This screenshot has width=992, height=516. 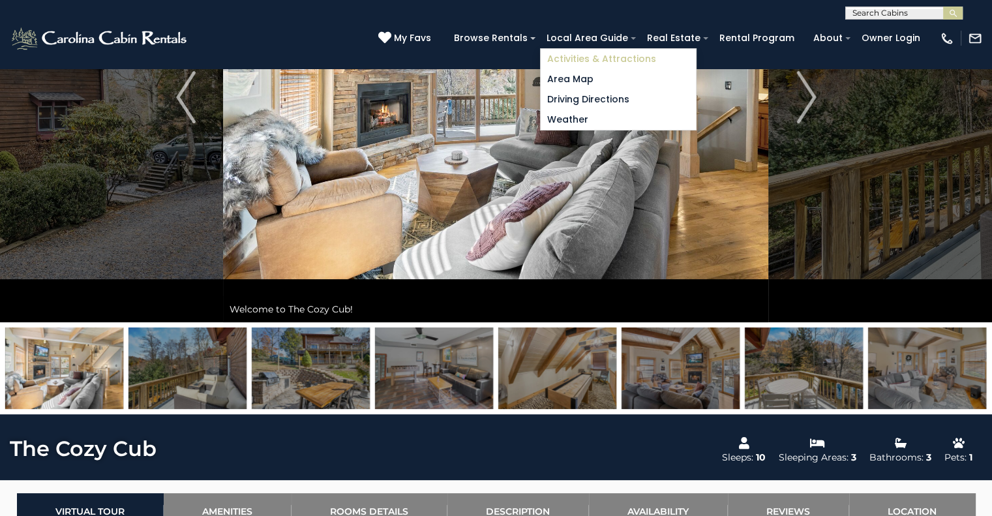 What do you see at coordinates (756, 38) in the screenshot?
I see `a: Rental Program` at bounding box center [756, 38].